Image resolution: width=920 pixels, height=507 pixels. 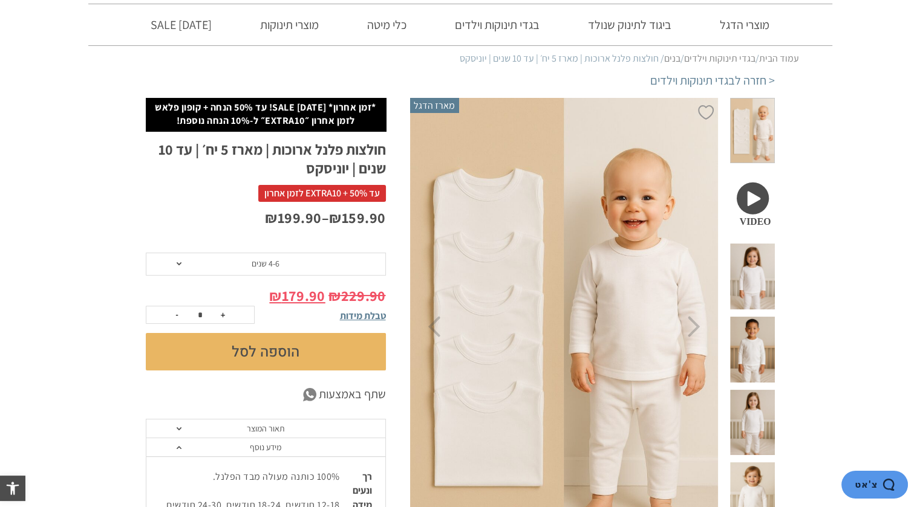 I want to click on span: עד 50% + EXTRA10 לזמן אחרון, so click(x=322, y=194).